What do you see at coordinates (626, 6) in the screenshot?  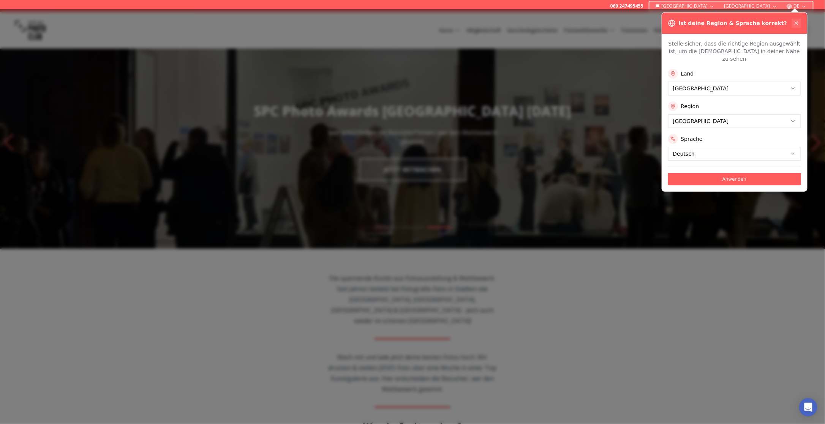 I see `a: 069 247495455` at bounding box center [626, 6].